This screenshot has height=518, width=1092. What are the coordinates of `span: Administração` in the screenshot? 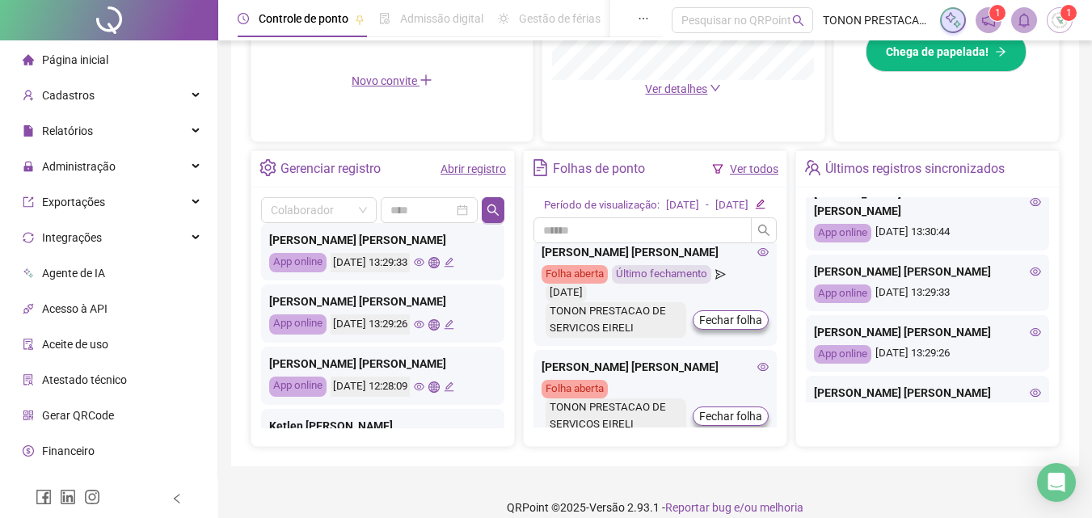 It's located at (78, 167).